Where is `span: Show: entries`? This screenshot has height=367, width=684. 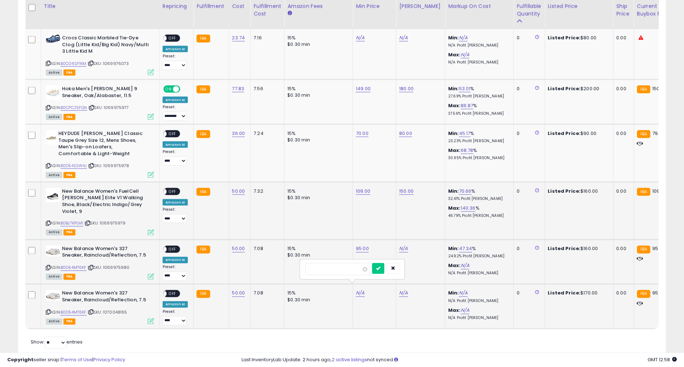
span: Show: entries is located at coordinates (57, 342).